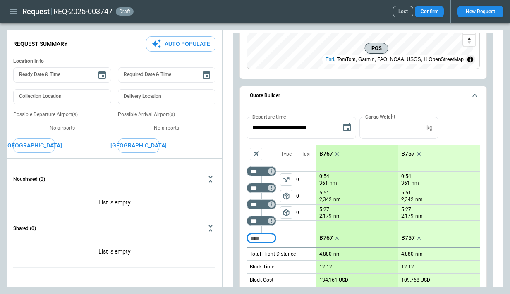 The image size is (510, 294). Describe the element at coordinates (114, 61) in the screenshot. I see `h6: Location Info` at that location.